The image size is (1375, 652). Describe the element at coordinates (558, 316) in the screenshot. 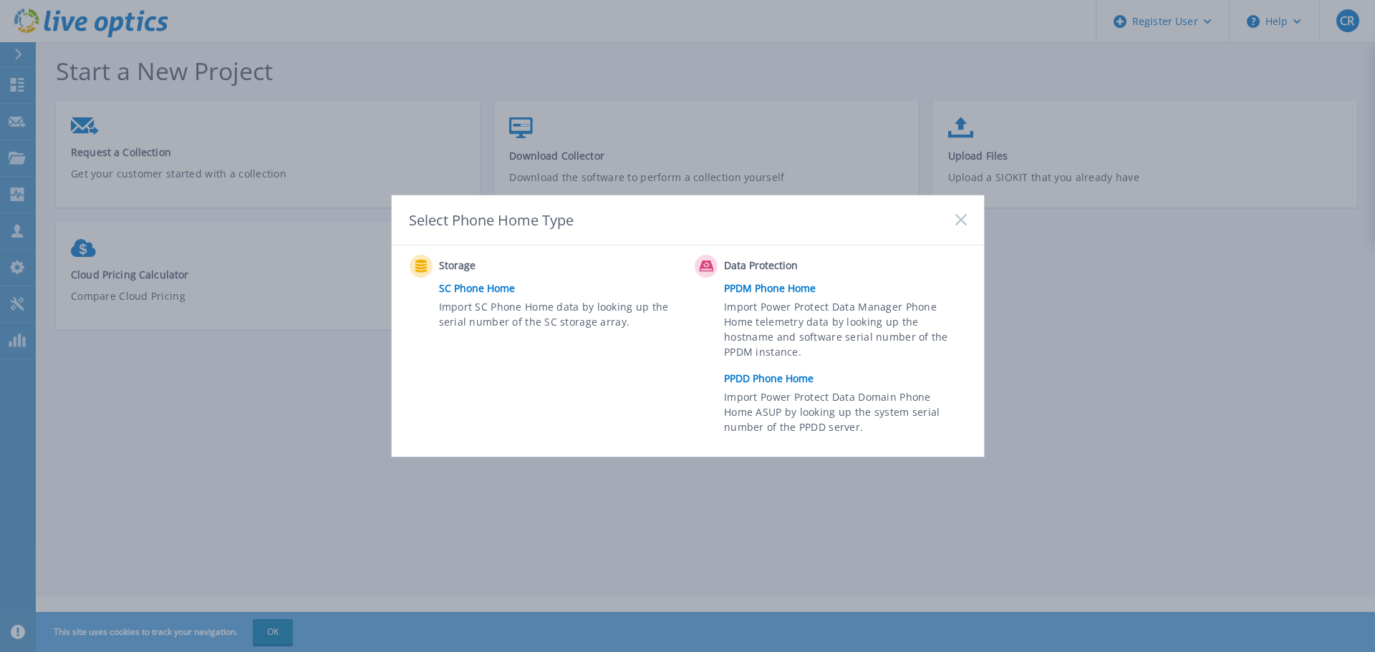

I see `span: Import SC Phone Home data by looking up the serial number of the SC storage array.` at that location.